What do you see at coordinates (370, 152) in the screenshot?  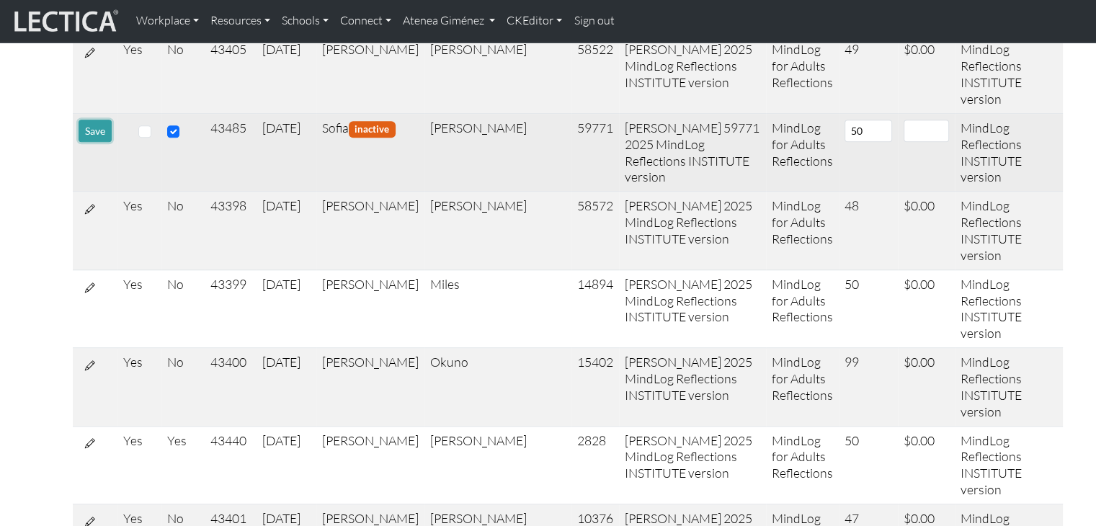 I see `td: Sofia` at bounding box center [370, 152].